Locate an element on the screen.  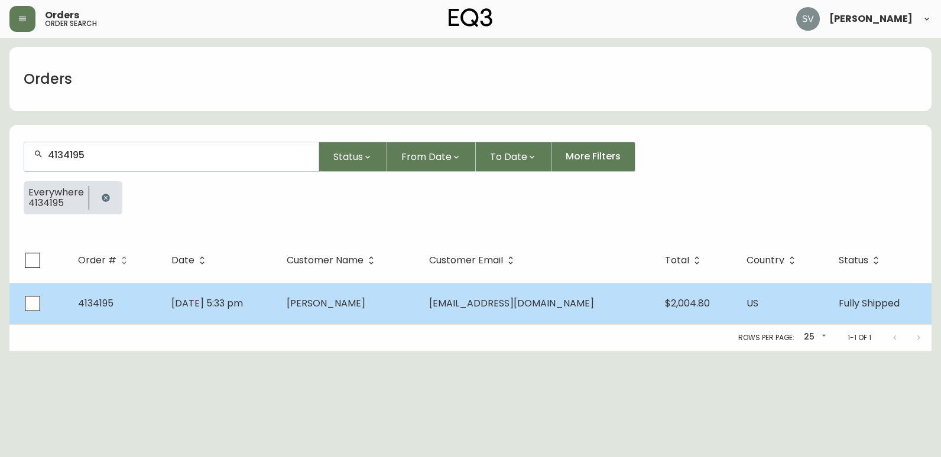
div: 25 is located at coordinates (814, 337).